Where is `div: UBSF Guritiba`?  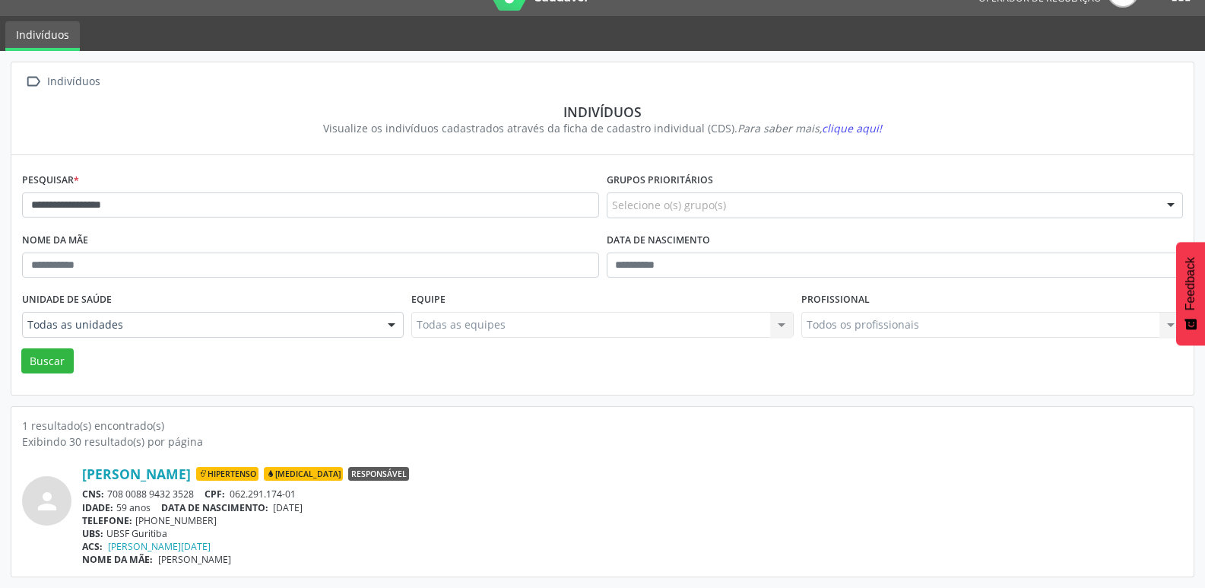
div: UBSF Guritiba is located at coordinates (632, 533).